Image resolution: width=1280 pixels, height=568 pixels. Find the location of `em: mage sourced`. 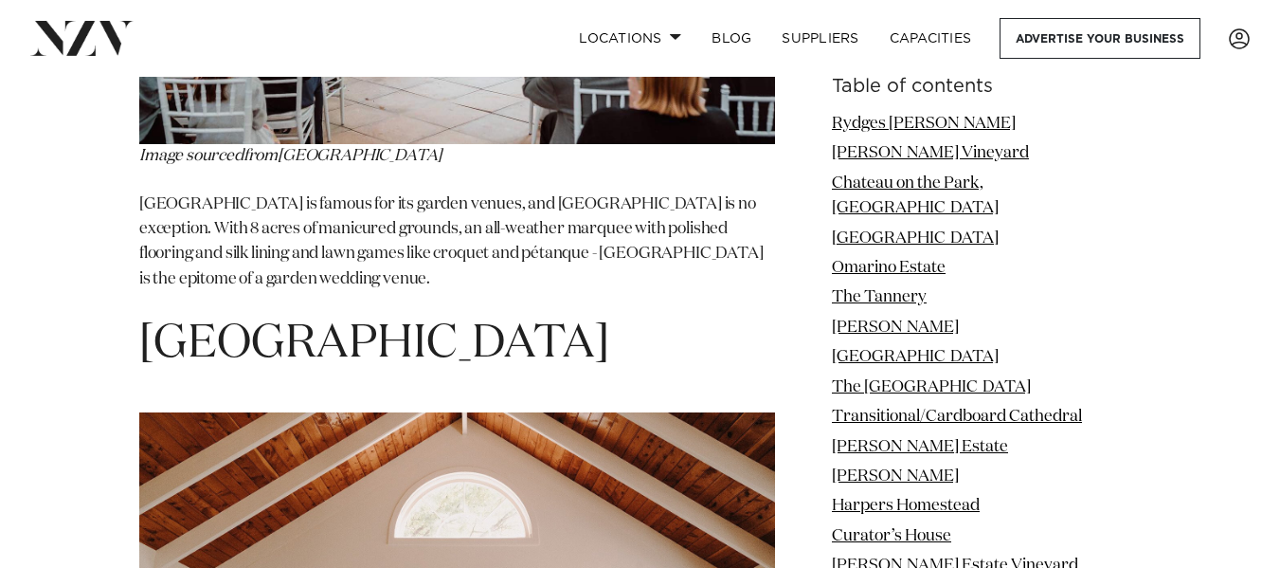

em: mage sourced is located at coordinates (193, 155).